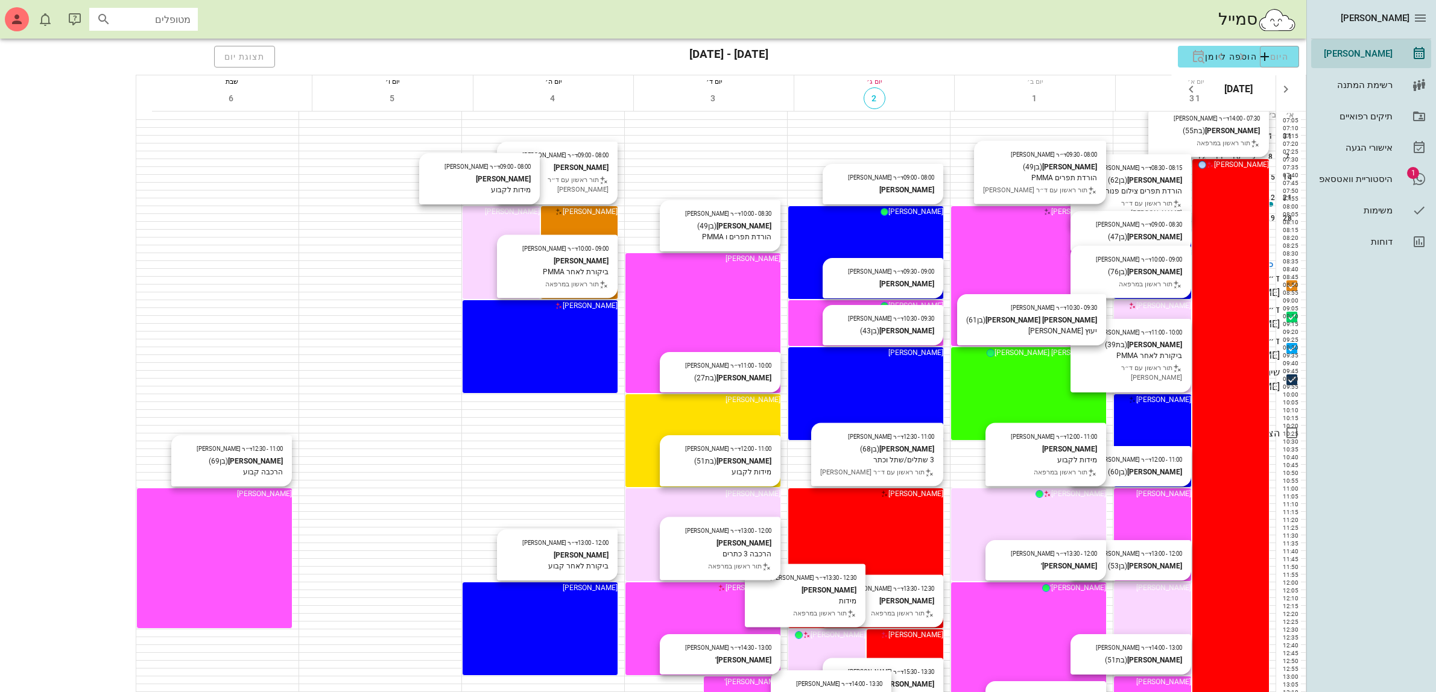 This screenshot has width=1436, height=692. Describe the element at coordinates (1288, 535) in the screenshot. I see `div: 11:30` at that location.